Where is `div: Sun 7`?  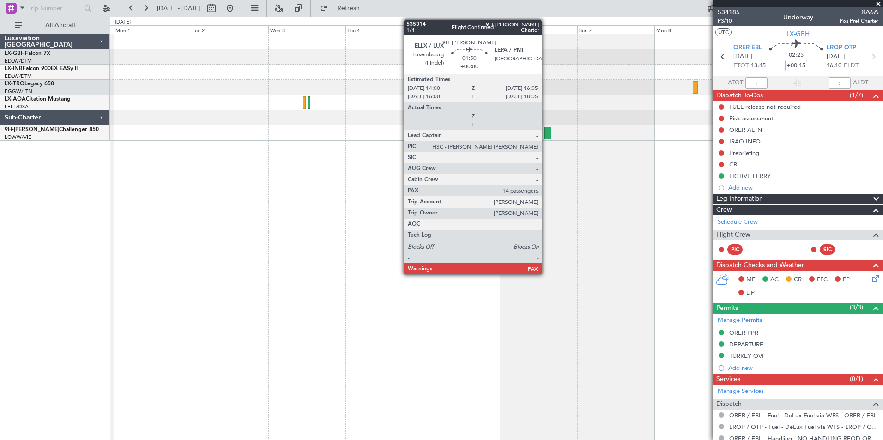
div: Sun 7 is located at coordinates (615, 30).